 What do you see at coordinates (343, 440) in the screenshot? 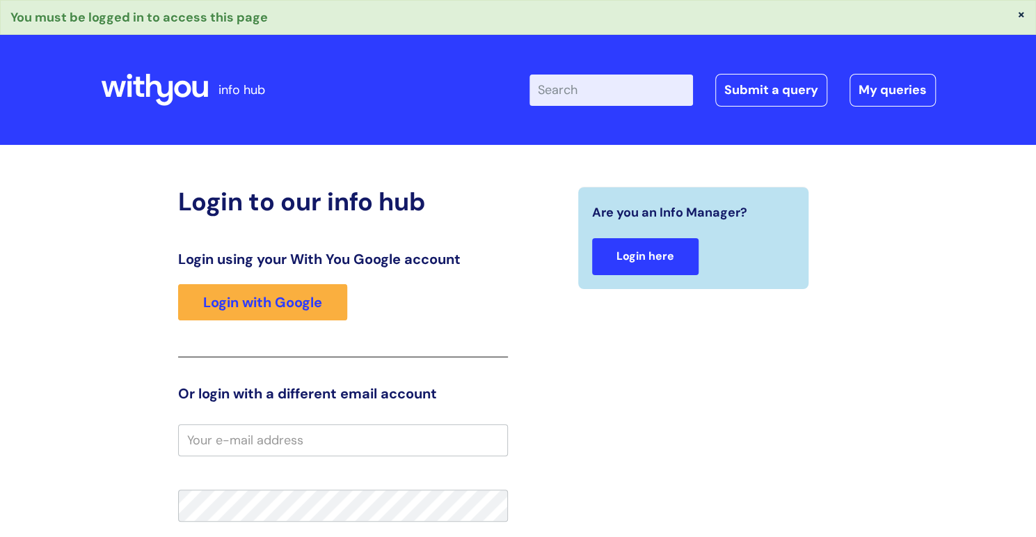
I see `input: Your e-mail address` at bounding box center [343, 440].